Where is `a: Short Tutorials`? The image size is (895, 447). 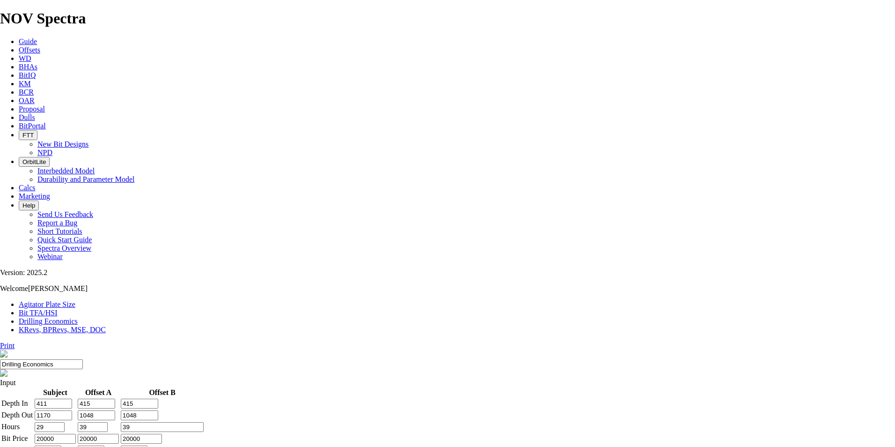 a: Short Tutorials is located at coordinates (60, 231).